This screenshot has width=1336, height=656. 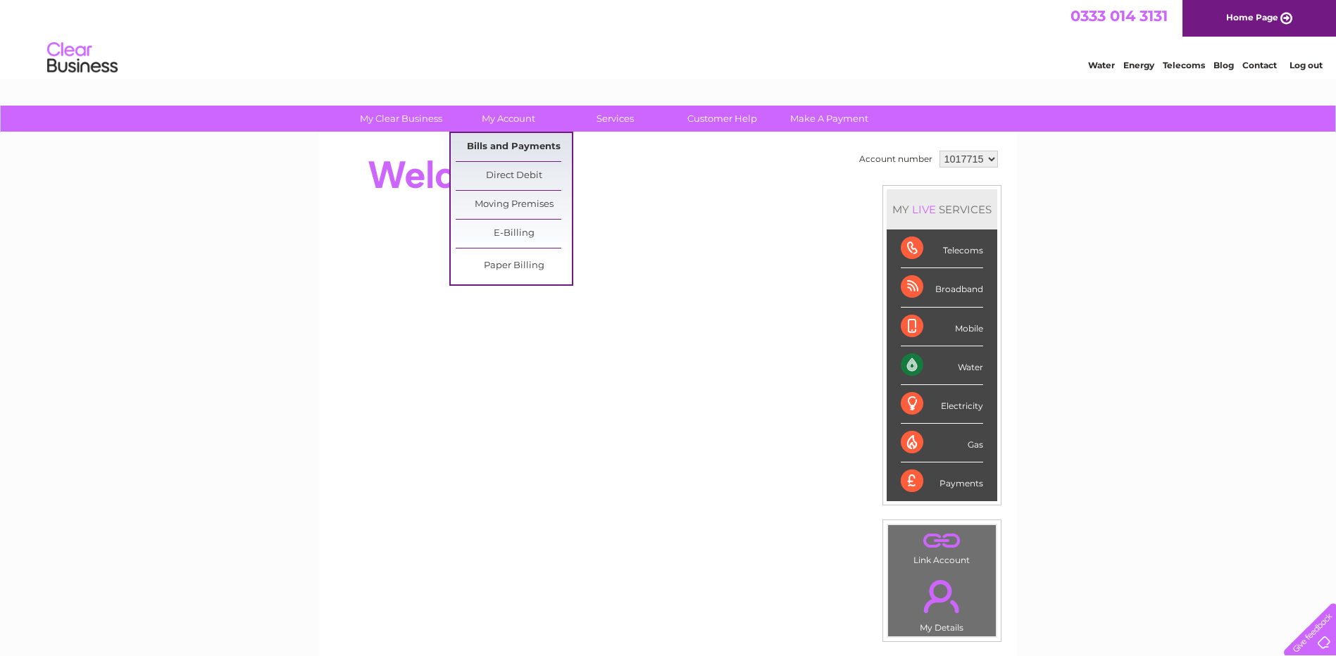 I want to click on a: Paper Billing, so click(x=513, y=266).